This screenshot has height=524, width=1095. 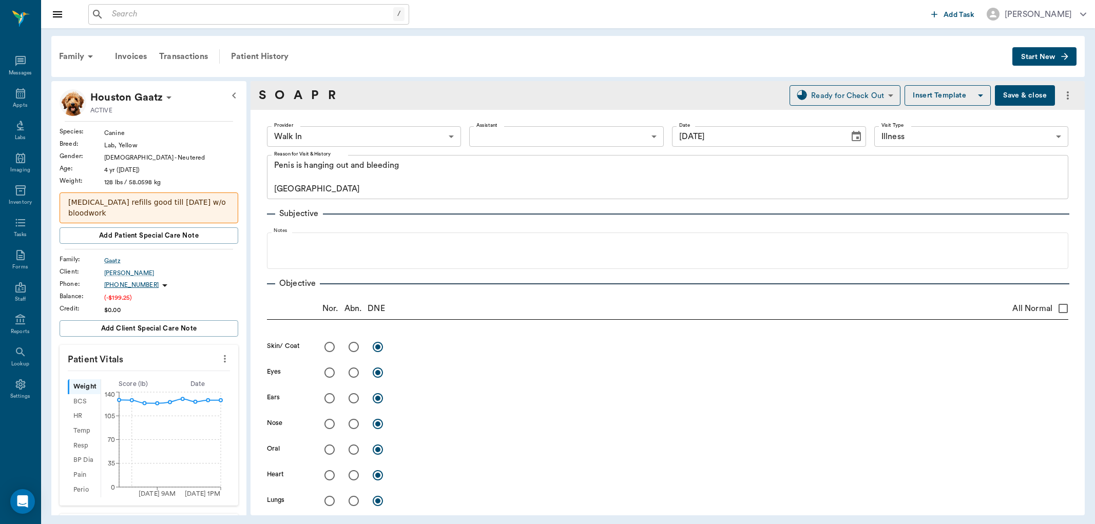 I want to click on div: Settings, so click(x=21, y=396).